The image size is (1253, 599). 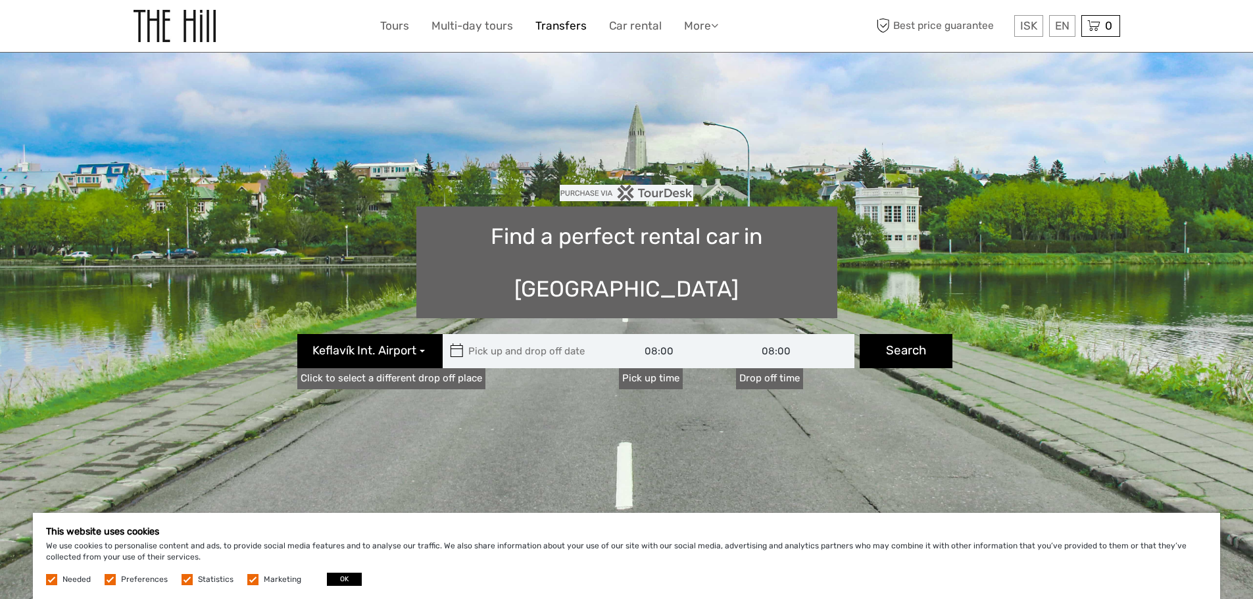 I want to click on div: EN, so click(x=1062, y=26).